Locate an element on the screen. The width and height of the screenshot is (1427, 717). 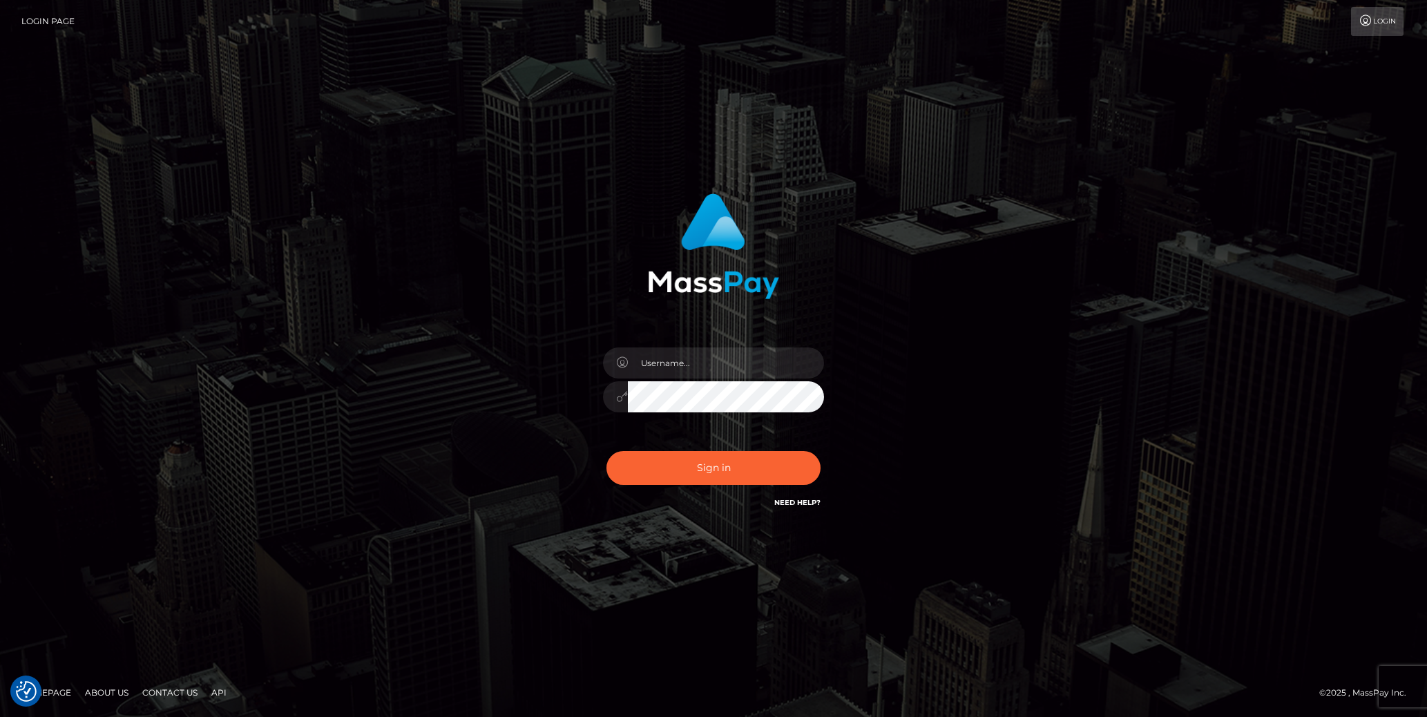
img: MassPay Login is located at coordinates (713, 246).